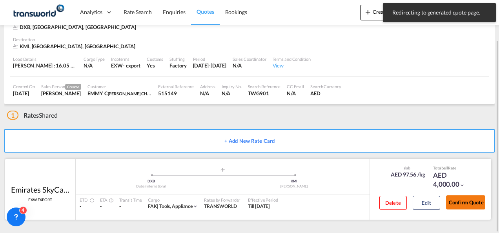 This screenshot has width=499, height=233. Describe the element at coordinates (210, 59) in the screenshot. I see `div: Period` at that location.